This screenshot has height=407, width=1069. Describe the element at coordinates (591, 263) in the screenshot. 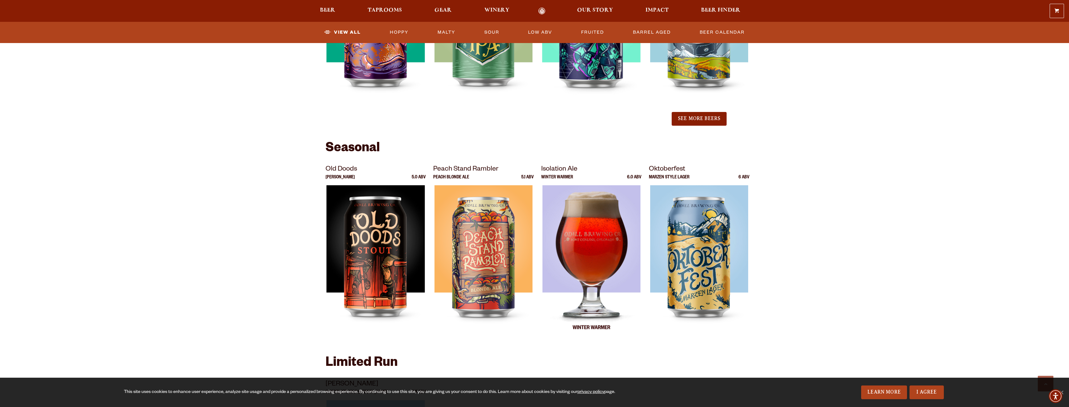

I see `img: Isolation Ale` at that location.